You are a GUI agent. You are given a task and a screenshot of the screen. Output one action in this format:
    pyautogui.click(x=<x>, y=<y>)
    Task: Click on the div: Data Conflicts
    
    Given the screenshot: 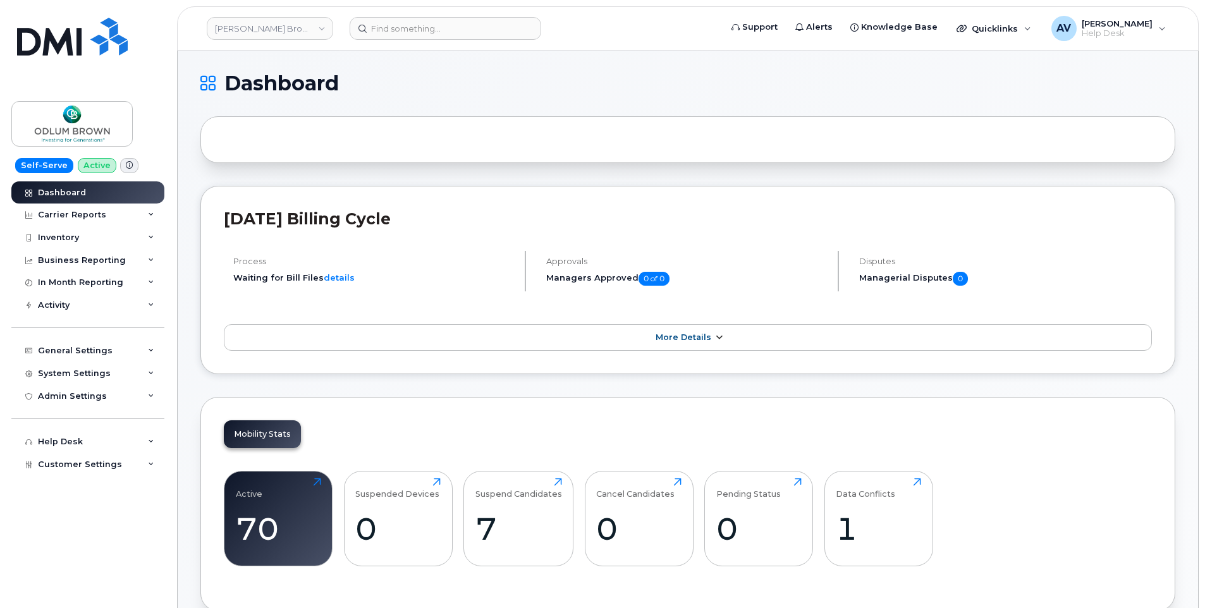 What is the action you would take?
    pyautogui.click(x=865, y=488)
    